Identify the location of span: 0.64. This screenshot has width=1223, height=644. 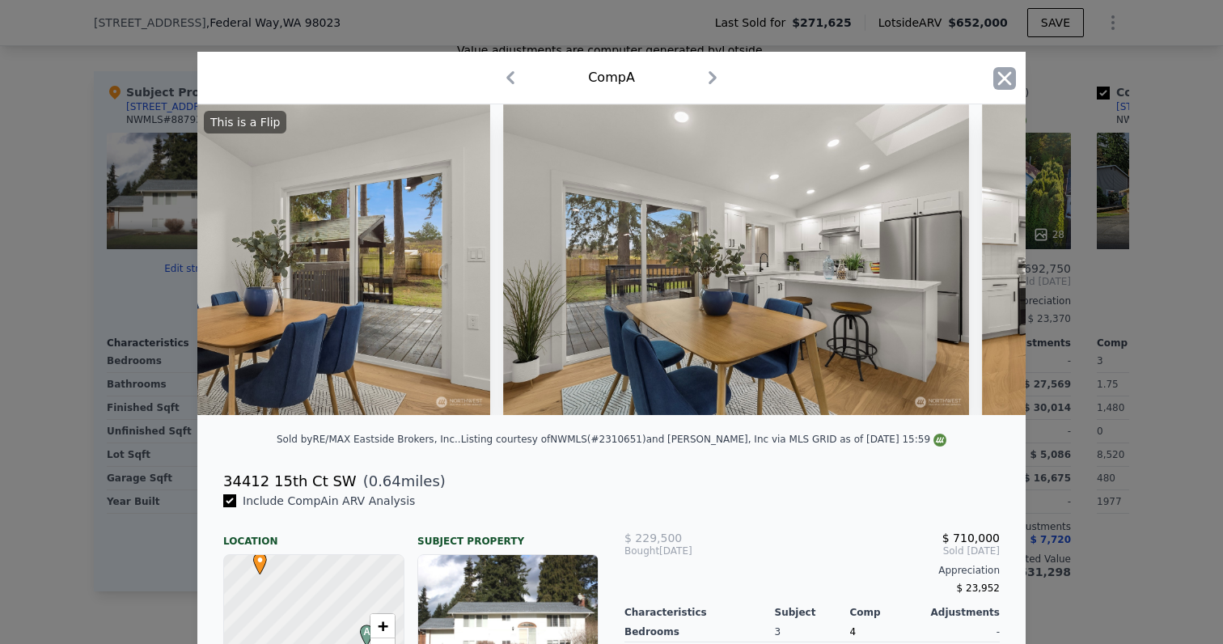
(385, 481).